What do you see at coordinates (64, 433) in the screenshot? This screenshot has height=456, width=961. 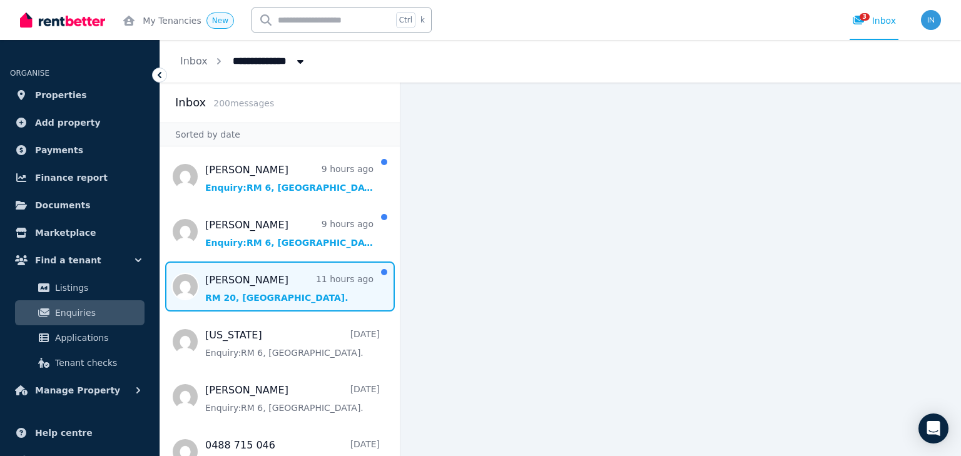 I see `span: Help centre` at bounding box center [64, 433].